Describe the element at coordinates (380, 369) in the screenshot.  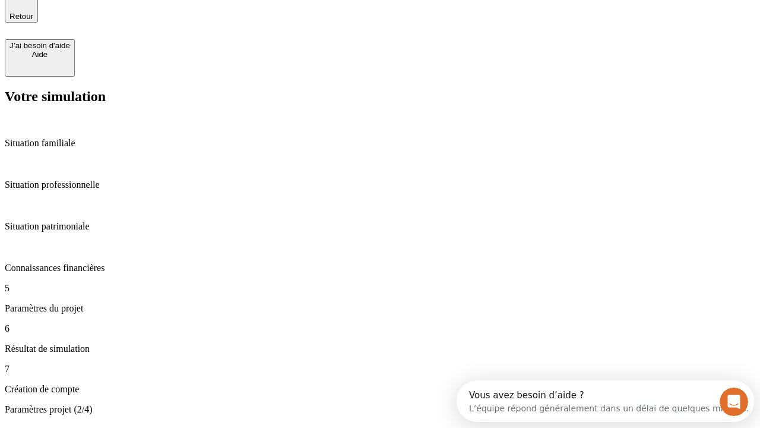
I see `p: 7` at that location.